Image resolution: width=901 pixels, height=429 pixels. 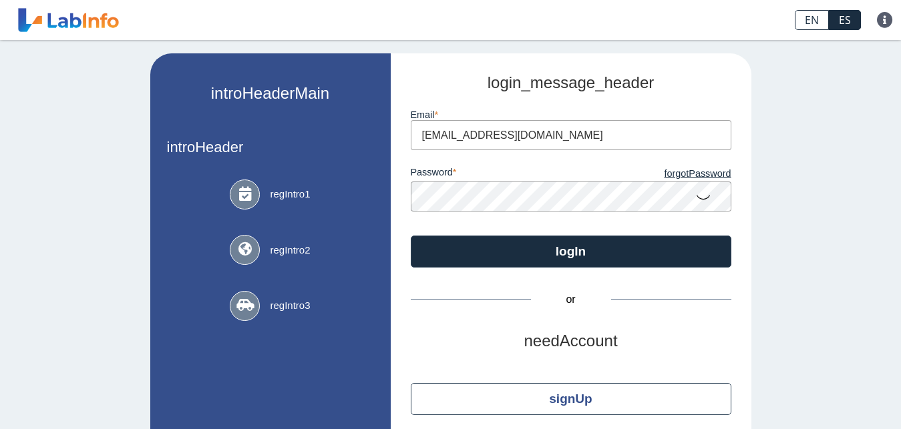 I want to click on span: or, so click(x=571, y=300).